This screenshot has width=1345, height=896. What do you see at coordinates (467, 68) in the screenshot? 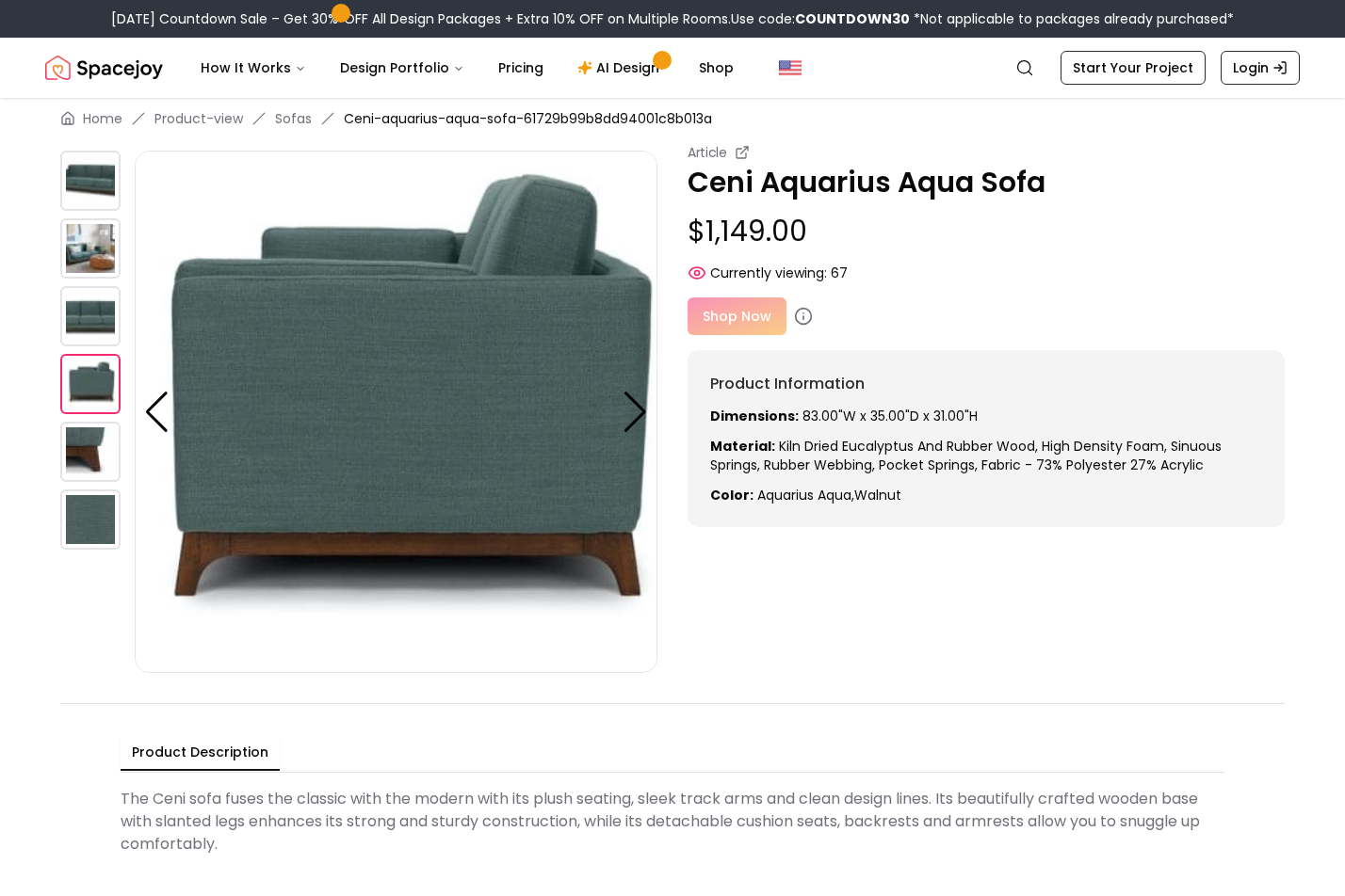
I see `nav: Main` at bounding box center [467, 68].